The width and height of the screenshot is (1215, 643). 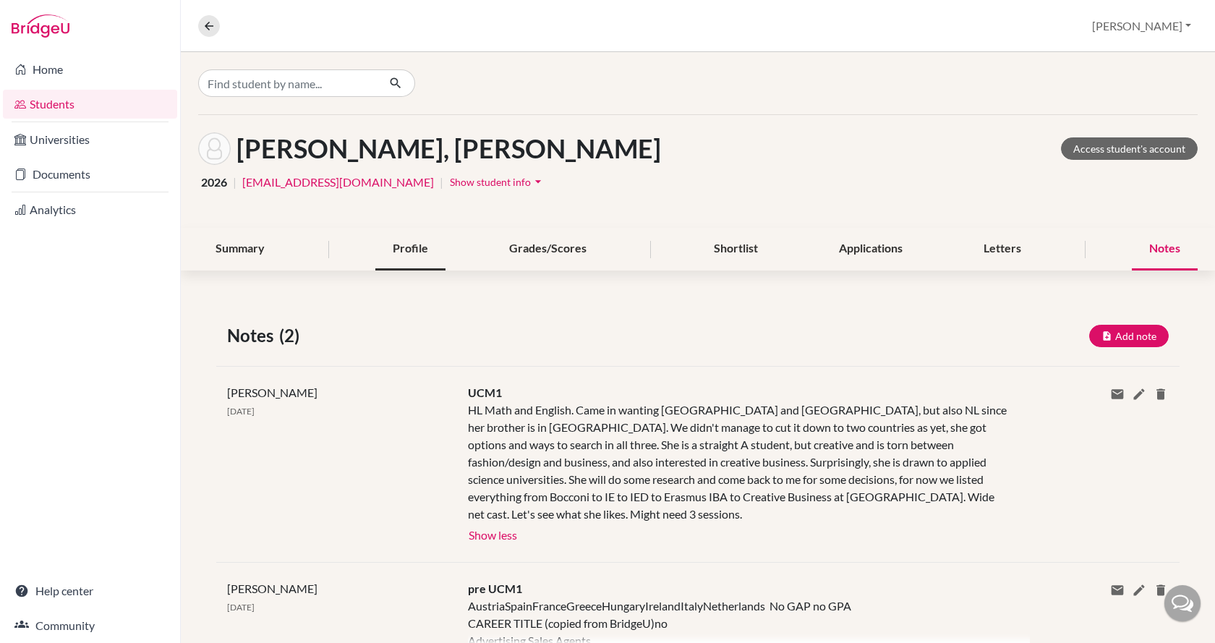 What do you see at coordinates (253, 336) in the screenshot?
I see `span: Notes` at bounding box center [253, 336].